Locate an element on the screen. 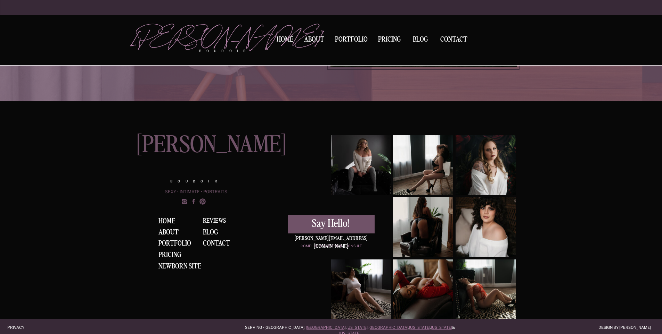  div: About is located at coordinates (171, 234).